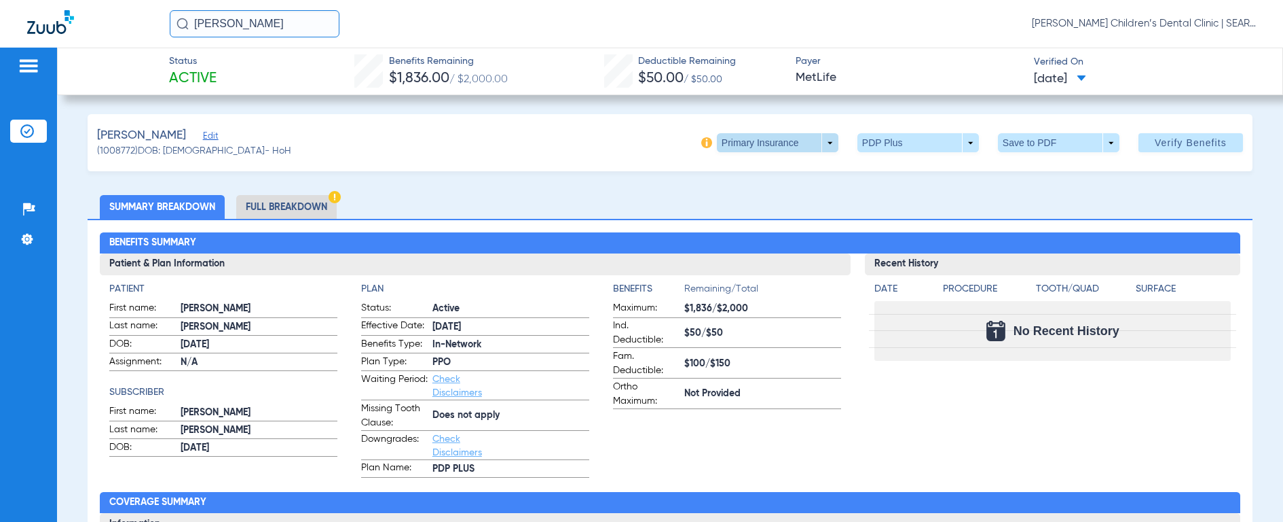 The height and width of the screenshot is (522, 1283). Describe the element at coordinates (223, 289) in the screenshot. I see `h4: Patient` at that location.